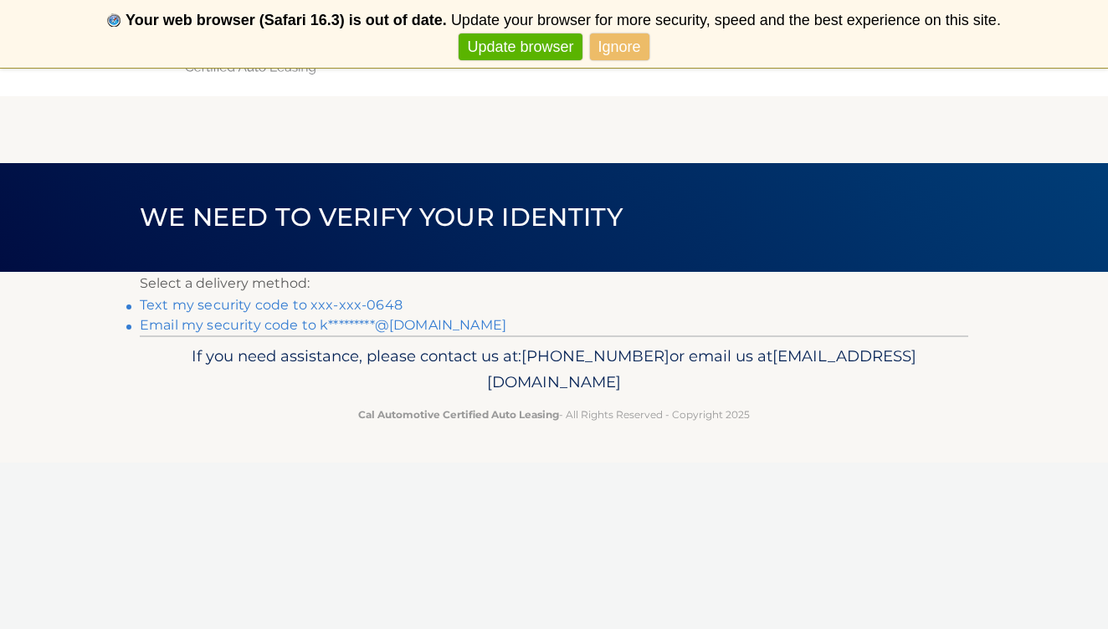  Describe the element at coordinates (725, 20) in the screenshot. I see `span: Update your browser for more security, speed and the best experience on this site.` at that location.